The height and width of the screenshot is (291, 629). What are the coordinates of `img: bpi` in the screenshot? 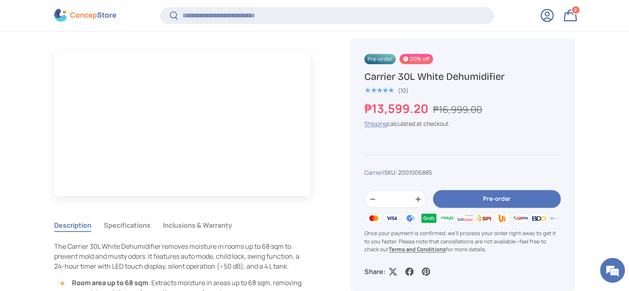 It's located at (483, 218).